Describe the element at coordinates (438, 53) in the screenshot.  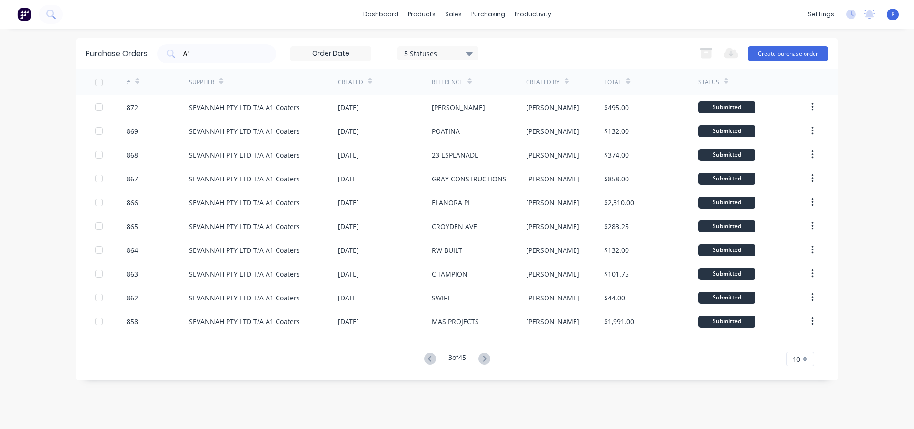
I see `div: 5 Statuses` at that location.